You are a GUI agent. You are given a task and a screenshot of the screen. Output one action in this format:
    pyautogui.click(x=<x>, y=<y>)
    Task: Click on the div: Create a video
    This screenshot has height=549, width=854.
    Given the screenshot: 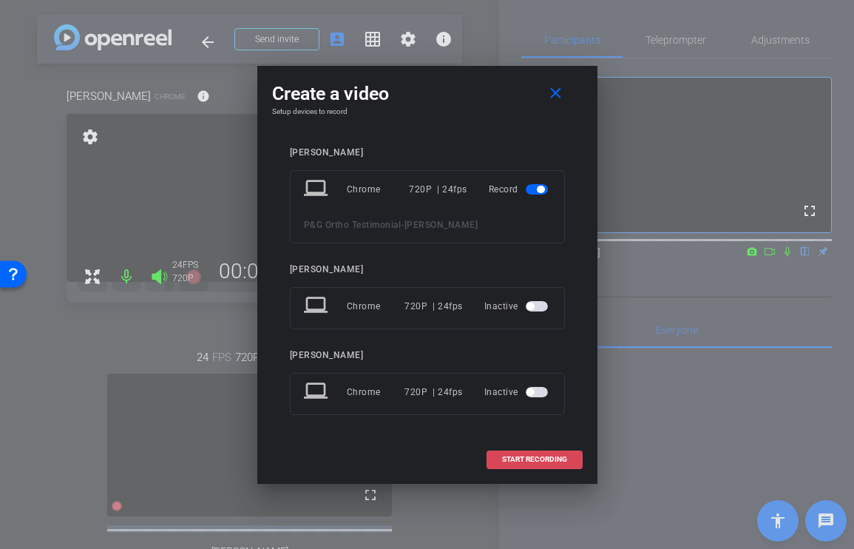 What is the action you would take?
    pyautogui.click(x=427, y=94)
    